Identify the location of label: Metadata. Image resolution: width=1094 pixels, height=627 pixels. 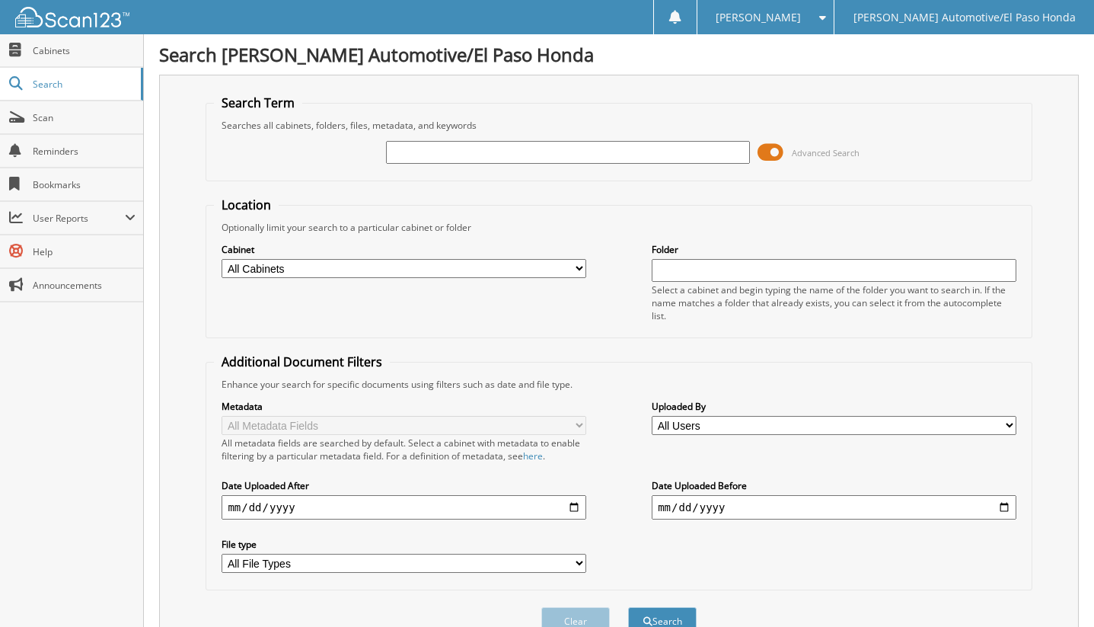
(404, 406).